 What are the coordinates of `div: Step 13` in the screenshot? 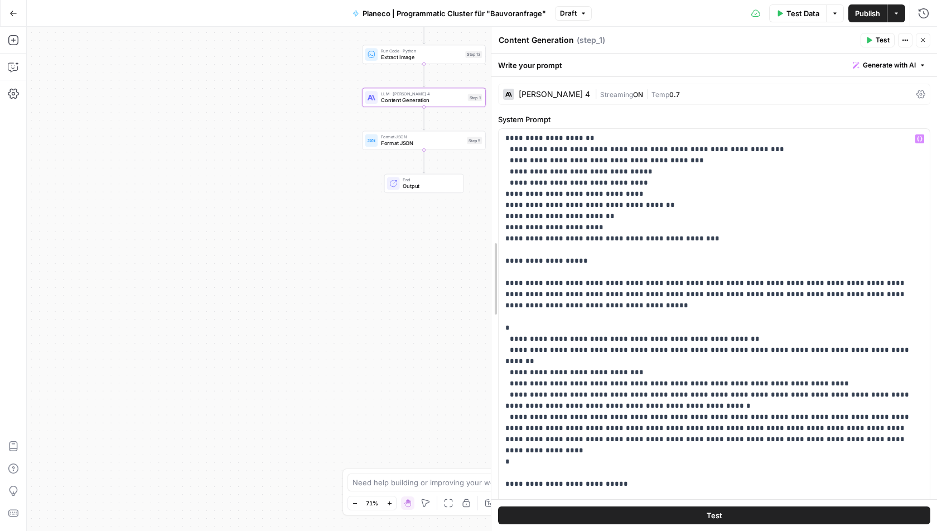 It's located at (473, 54).